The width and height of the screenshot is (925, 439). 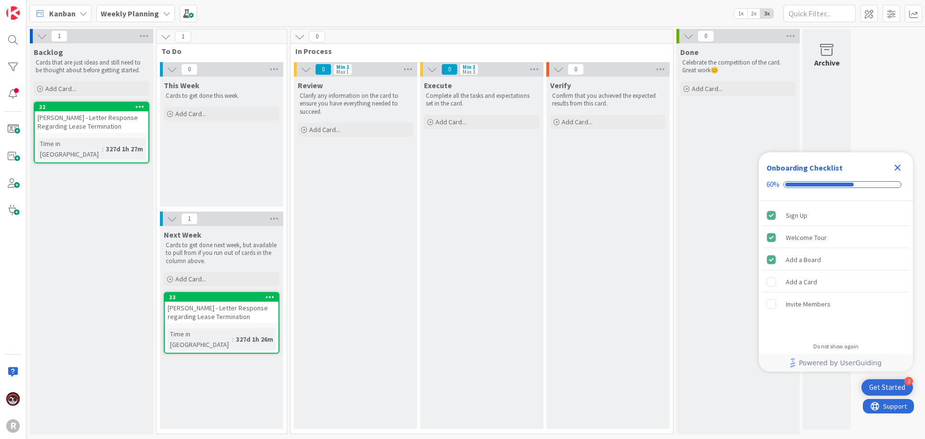 I want to click on div: R, so click(x=13, y=426).